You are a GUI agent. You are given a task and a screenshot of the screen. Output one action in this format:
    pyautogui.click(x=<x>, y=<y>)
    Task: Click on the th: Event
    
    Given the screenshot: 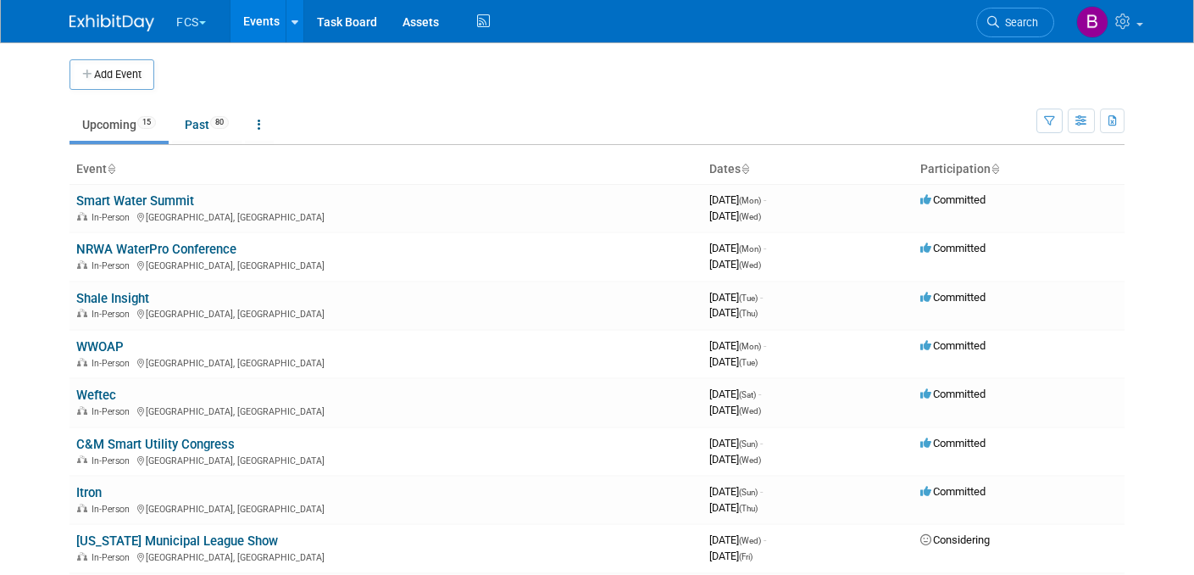 What is the action you would take?
    pyautogui.click(x=386, y=170)
    